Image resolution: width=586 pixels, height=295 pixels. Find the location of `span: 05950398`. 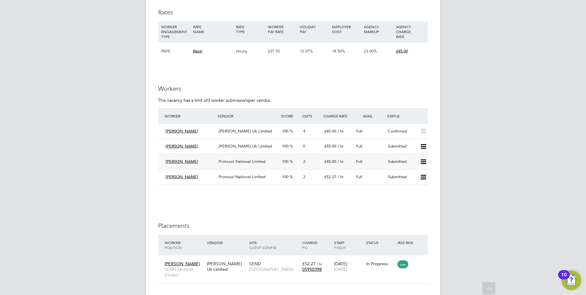

span: 05950398 is located at coordinates (312, 269).